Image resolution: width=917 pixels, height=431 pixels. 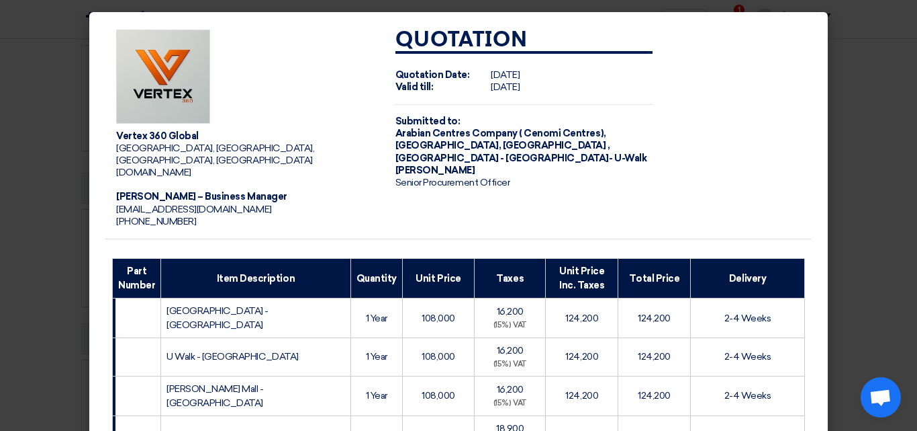 I want to click on th: Unit Price Inc. Taxes, so click(x=582, y=278).